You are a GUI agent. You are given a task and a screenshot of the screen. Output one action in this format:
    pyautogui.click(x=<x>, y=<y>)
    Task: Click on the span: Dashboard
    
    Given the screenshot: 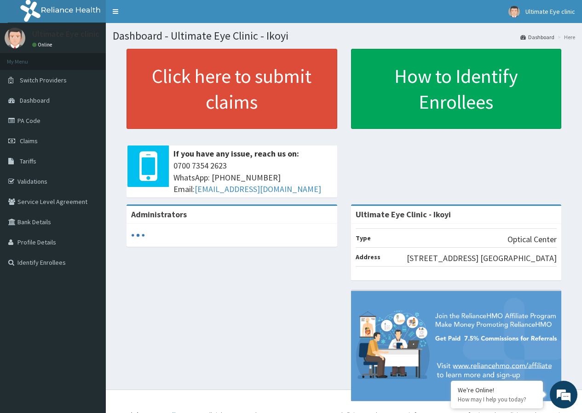 What is the action you would take?
    pyautogui.click(x=34, y=100)
    